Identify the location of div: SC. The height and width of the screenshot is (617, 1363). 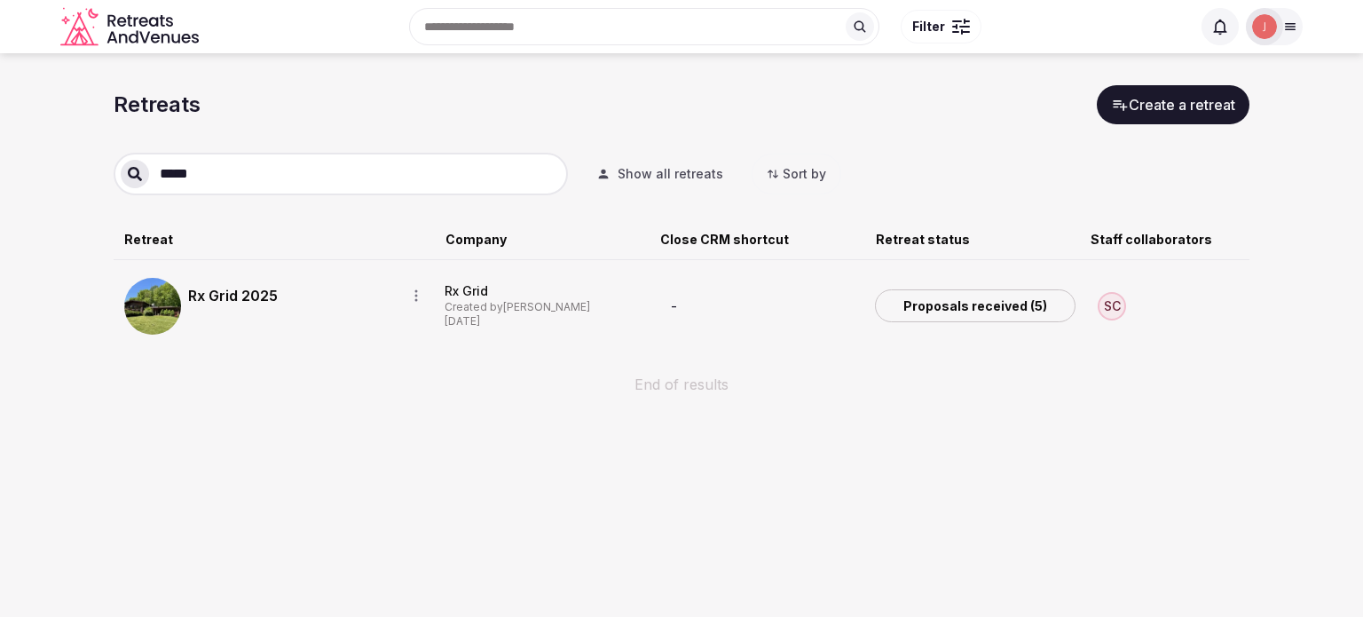
(1112, 306).